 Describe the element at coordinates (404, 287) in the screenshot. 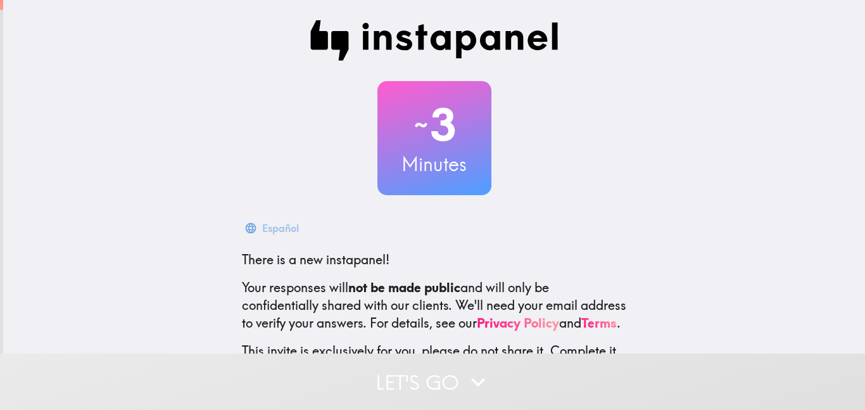

I see `b: not be made public` at that location.